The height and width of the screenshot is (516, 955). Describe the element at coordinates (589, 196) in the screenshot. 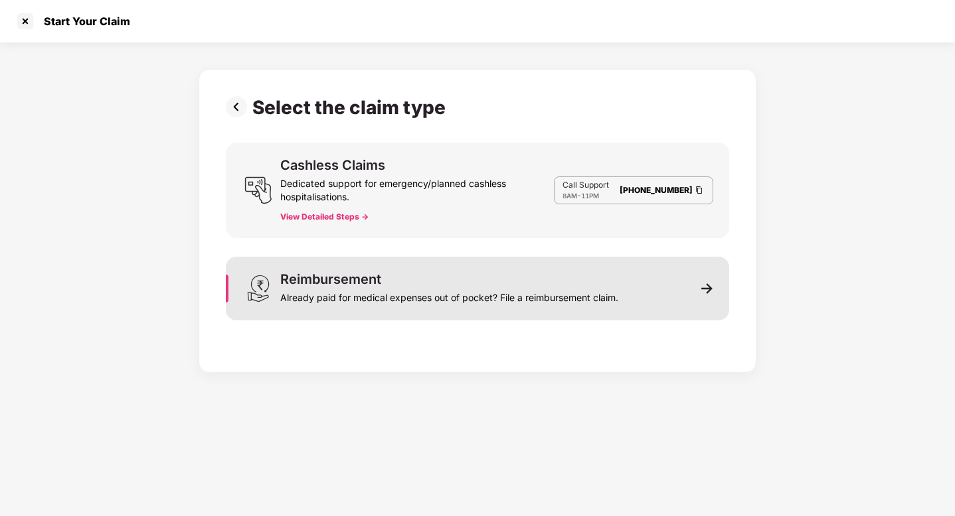

I see `span: 11PM` at that location.